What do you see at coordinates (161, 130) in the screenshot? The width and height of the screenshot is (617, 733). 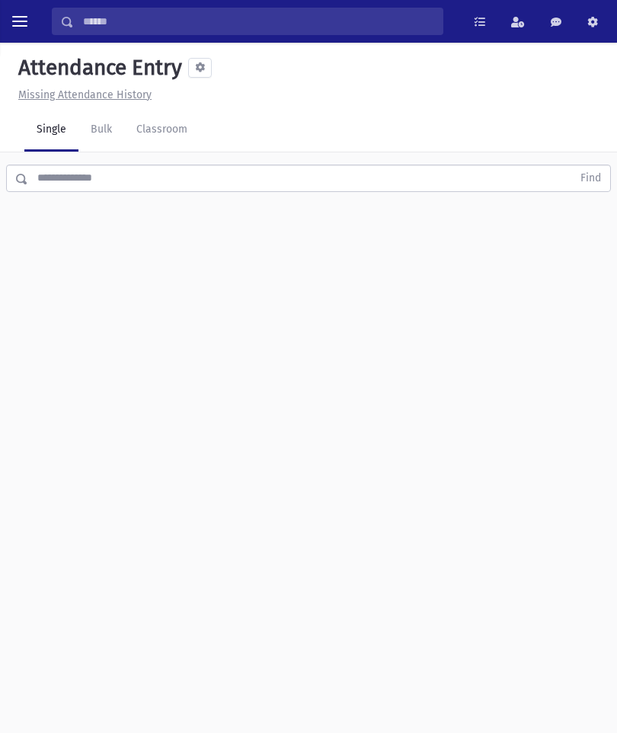 I see `a: Classroom` at bounding box center [161, 130].